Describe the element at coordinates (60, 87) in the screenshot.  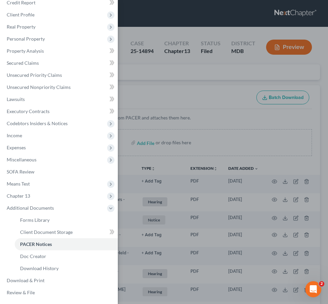
I see `a: Unsecured Nonpriority Claims` at that location.